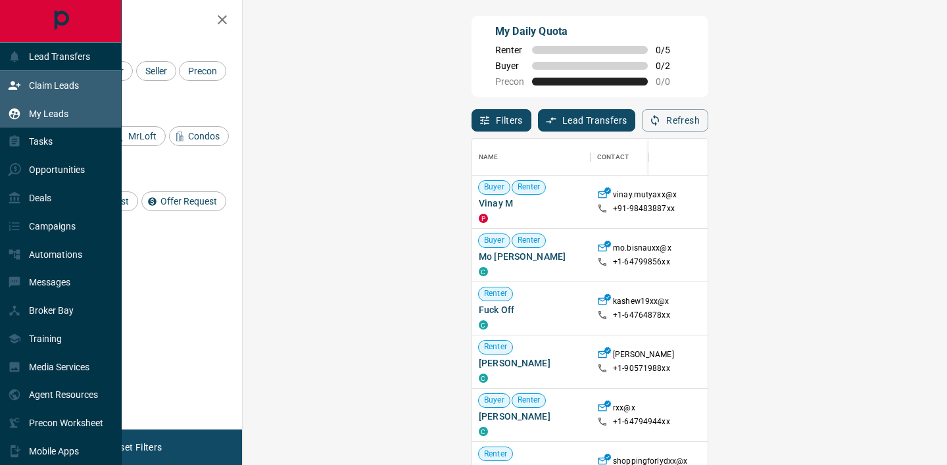  I want to click on p: +1- 64794944xx, so click(641, 421).